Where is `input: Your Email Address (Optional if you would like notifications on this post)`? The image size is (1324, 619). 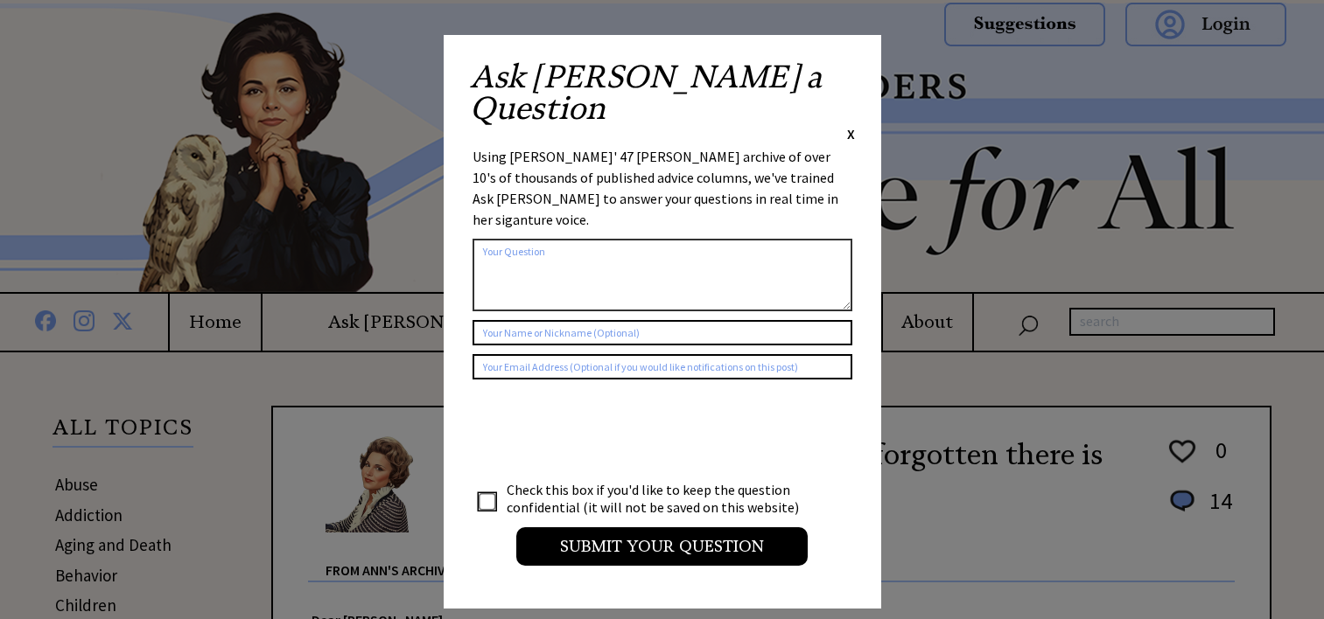 input: Your Email Address (Optional if you would like notifications on this post) is located at coordinates (662, 367).